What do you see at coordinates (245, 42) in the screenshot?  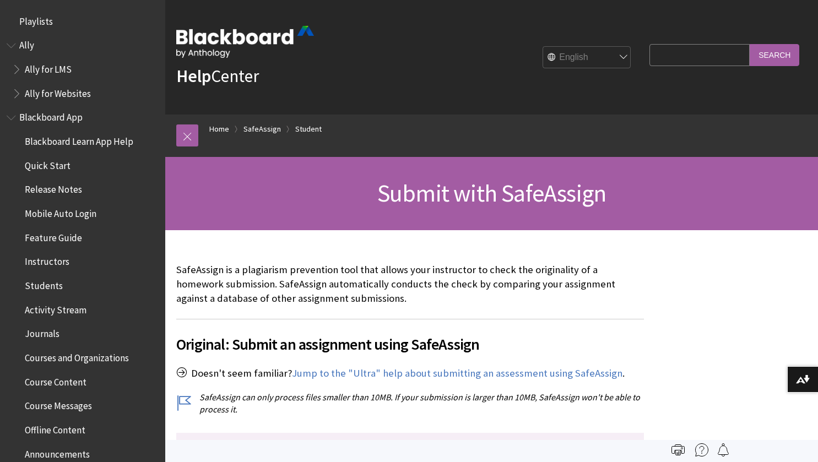 I see `img: Blackboard by Anthology` at bounding box center [245, 42].